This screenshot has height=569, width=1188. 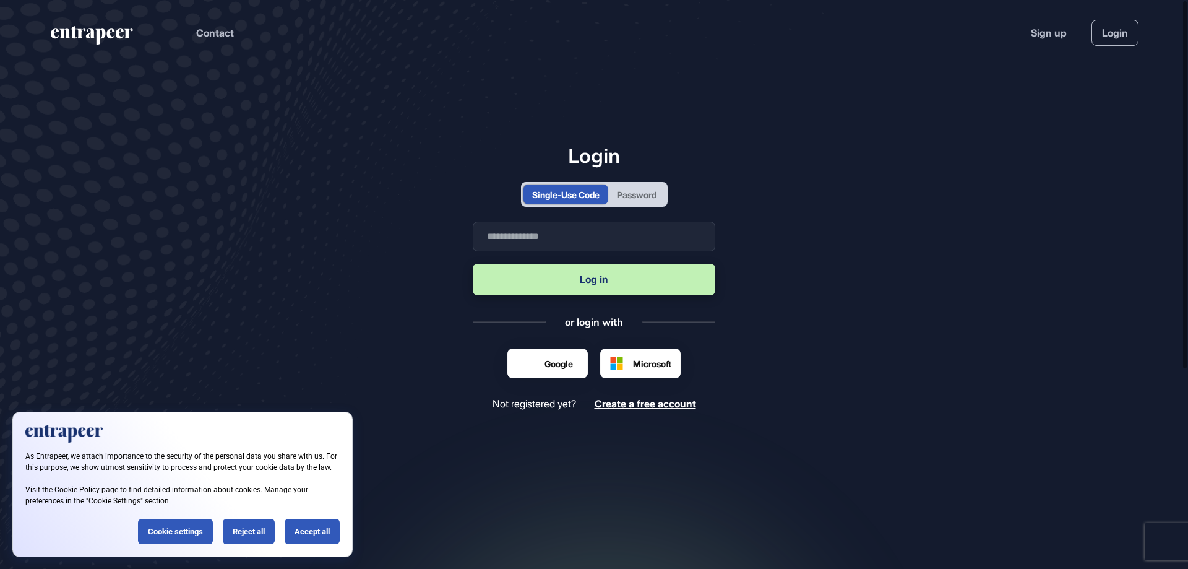 I want to click on a: Sign up, so click(x=1049, y=33).